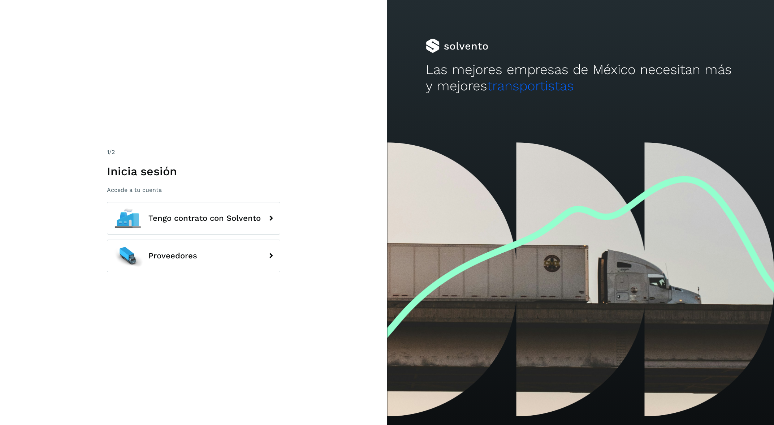 This screenshot has height=425, width=774. I want to click on button: Tengo contrato con Solvento, so click(194, 218).